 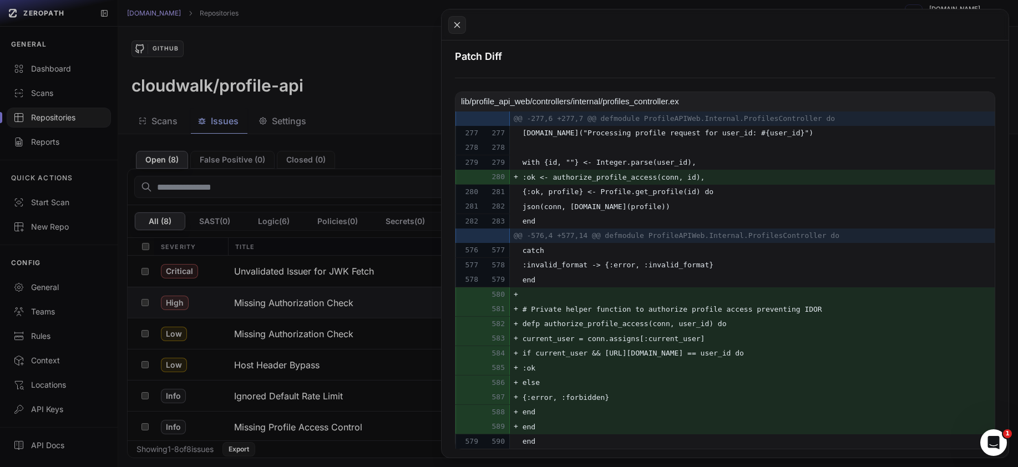 What do you see at coordinates (676, 368) in the screenshot?
I see `span: :ok` at bounding box center [676, 368].